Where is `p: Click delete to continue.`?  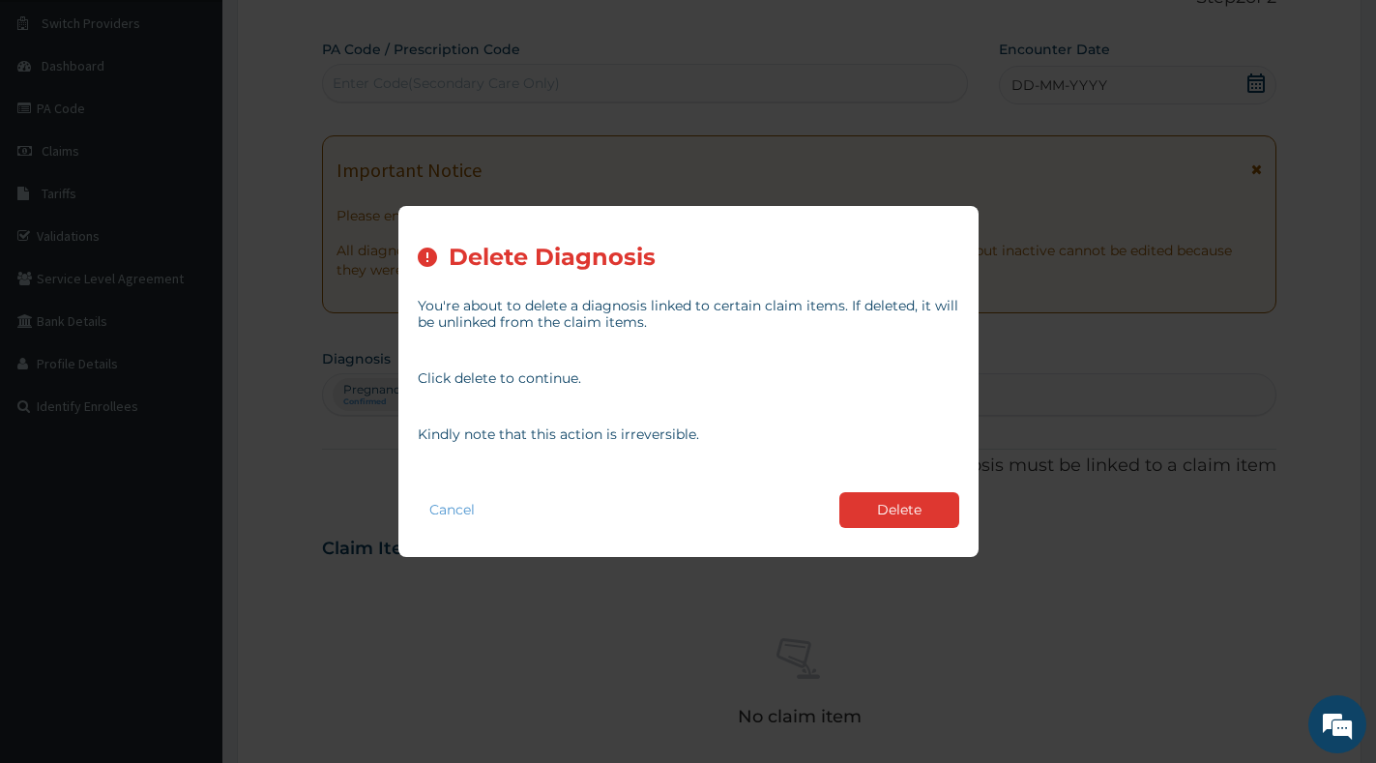
p: Click delete to continue. is located at coordinates (689, 378).